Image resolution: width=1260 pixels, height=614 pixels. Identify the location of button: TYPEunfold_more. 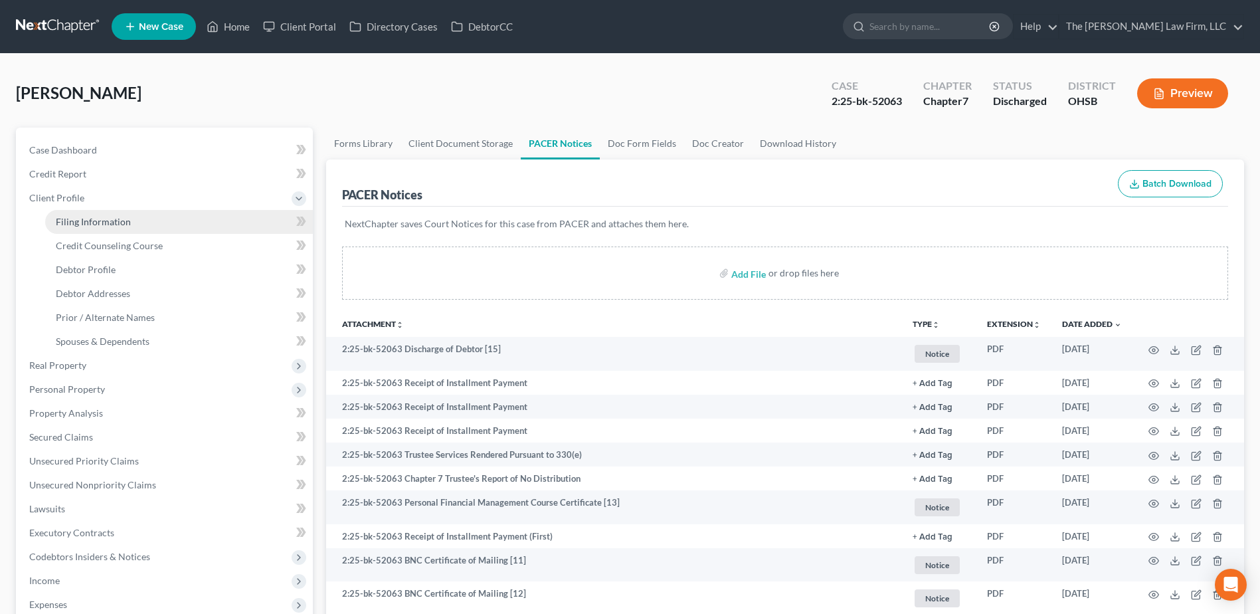
(926, 324).